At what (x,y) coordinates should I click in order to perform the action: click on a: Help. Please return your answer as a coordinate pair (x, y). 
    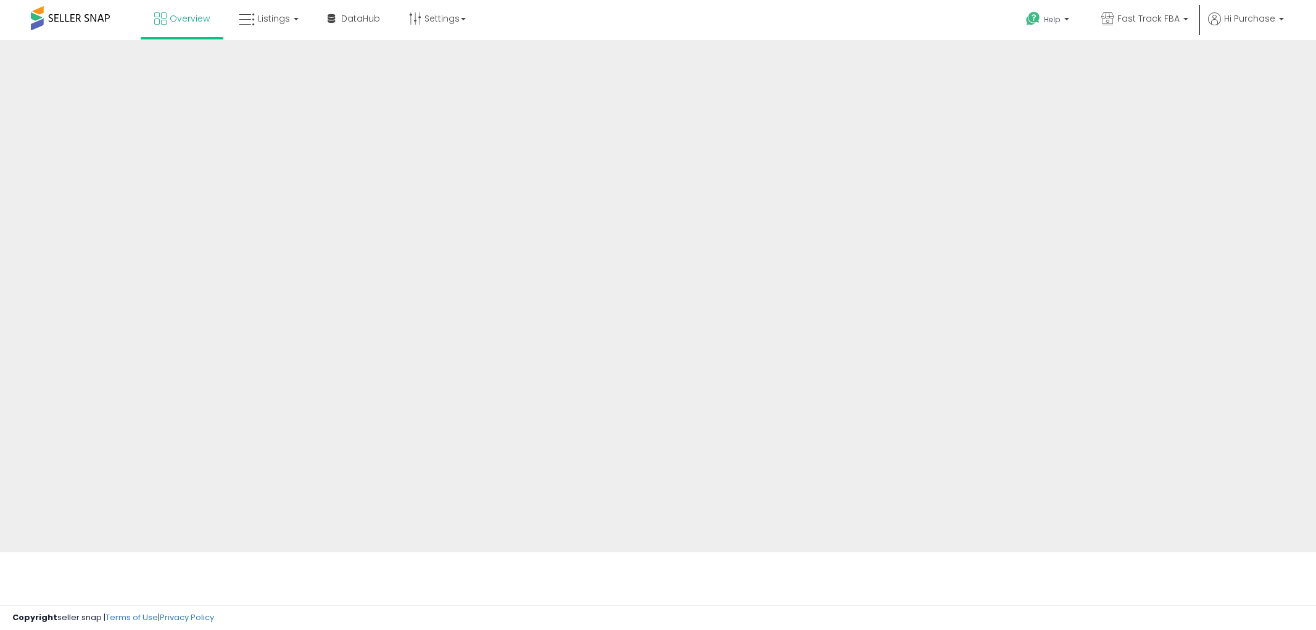
    Looking at the image, I should click on (1048, 21).